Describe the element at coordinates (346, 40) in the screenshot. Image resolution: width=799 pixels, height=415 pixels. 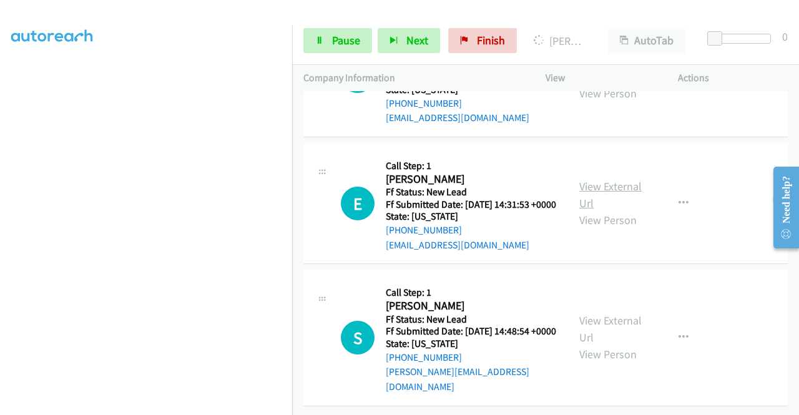
I see `span: Pause` at that location.